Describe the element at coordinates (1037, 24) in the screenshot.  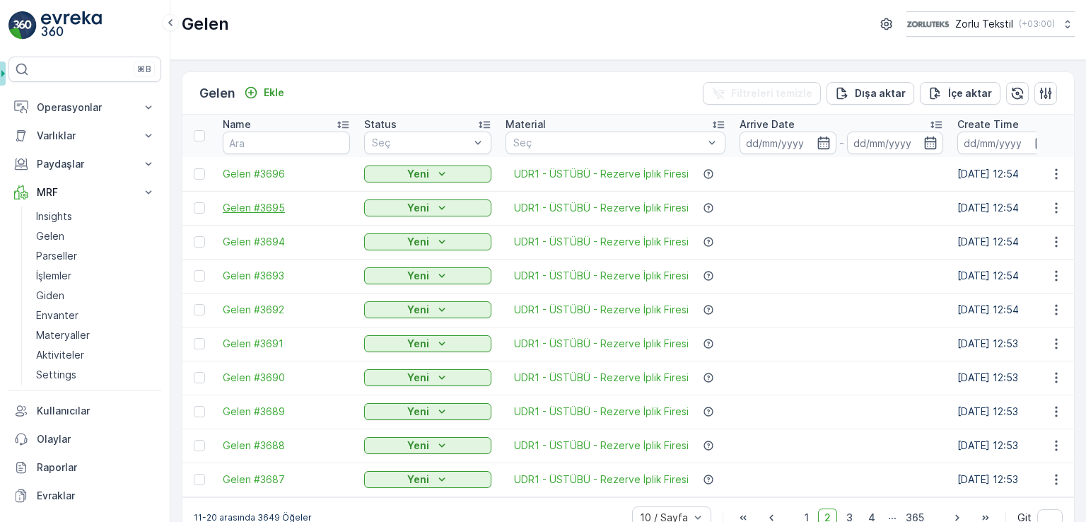
I see `p: ( +03:00 )` at that location.